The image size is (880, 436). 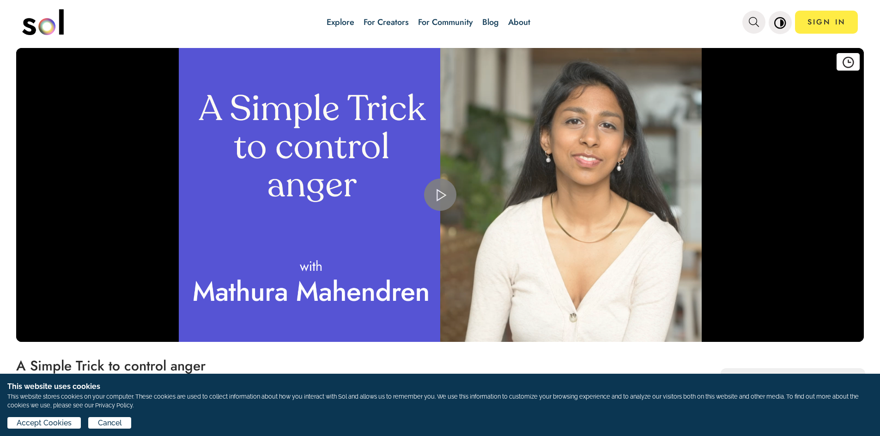 I want to click on h1: This website uses cookies, so click(x=440, y=387).